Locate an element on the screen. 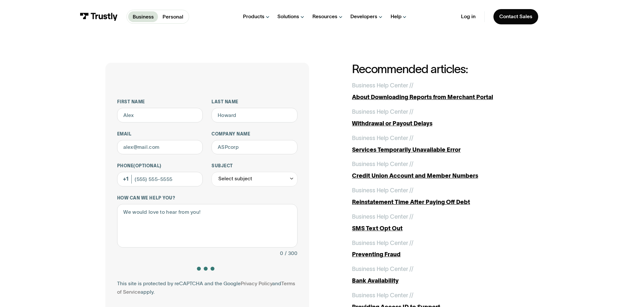 The height and width of the screenshot is (307, 618). div: 0 is located at coordinates (282, 253).